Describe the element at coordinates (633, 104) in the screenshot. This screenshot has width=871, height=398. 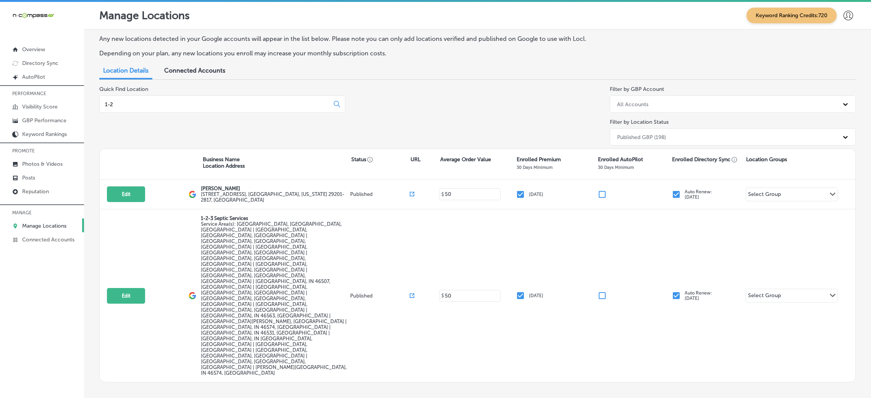
I see `div: All Accounts` at that location.